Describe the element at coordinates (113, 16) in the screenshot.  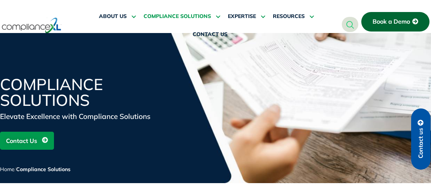
I see `span: ABOUT US` at that location.